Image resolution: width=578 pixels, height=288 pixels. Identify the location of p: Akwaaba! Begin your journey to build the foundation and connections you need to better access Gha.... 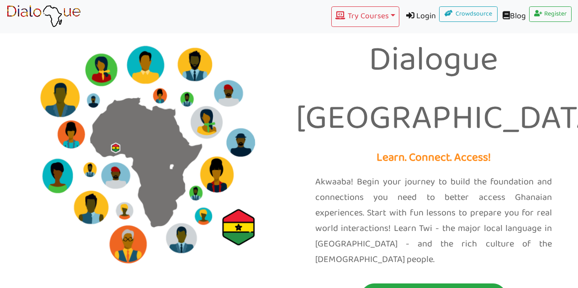
(433, 221).